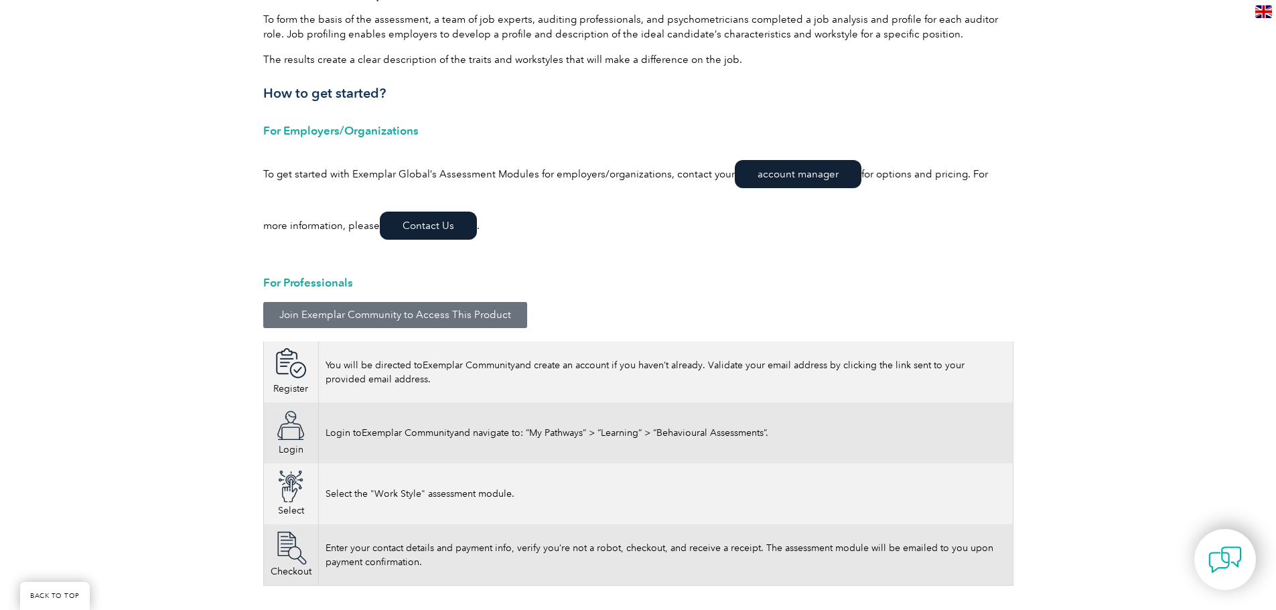 This screenshot has width=1276, height=610. Describe the element at coordinates (291, 433) in the screenshot. I see `td: Login` at that location.